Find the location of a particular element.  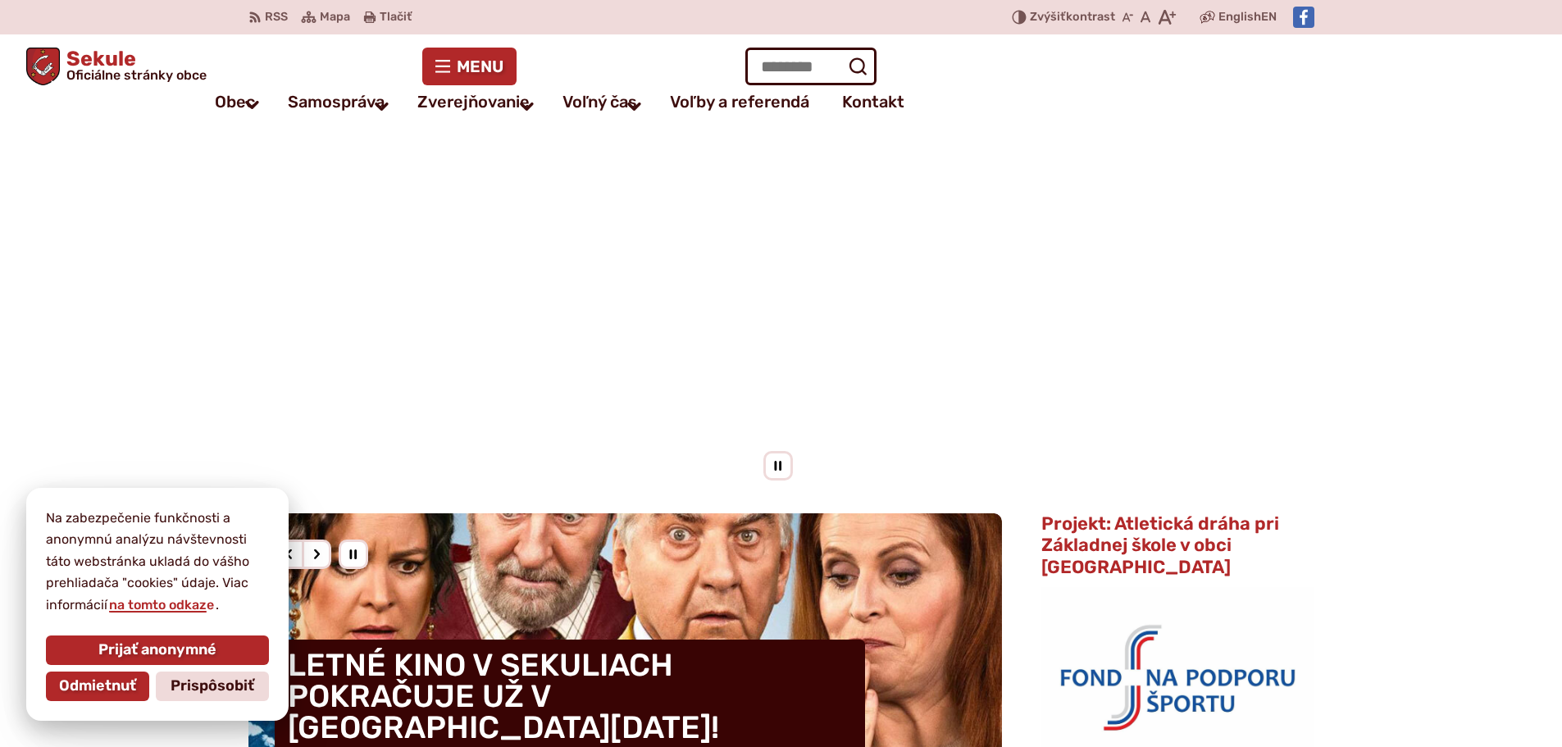

button: Prijať anonymné is located at coordinates (157, 650).